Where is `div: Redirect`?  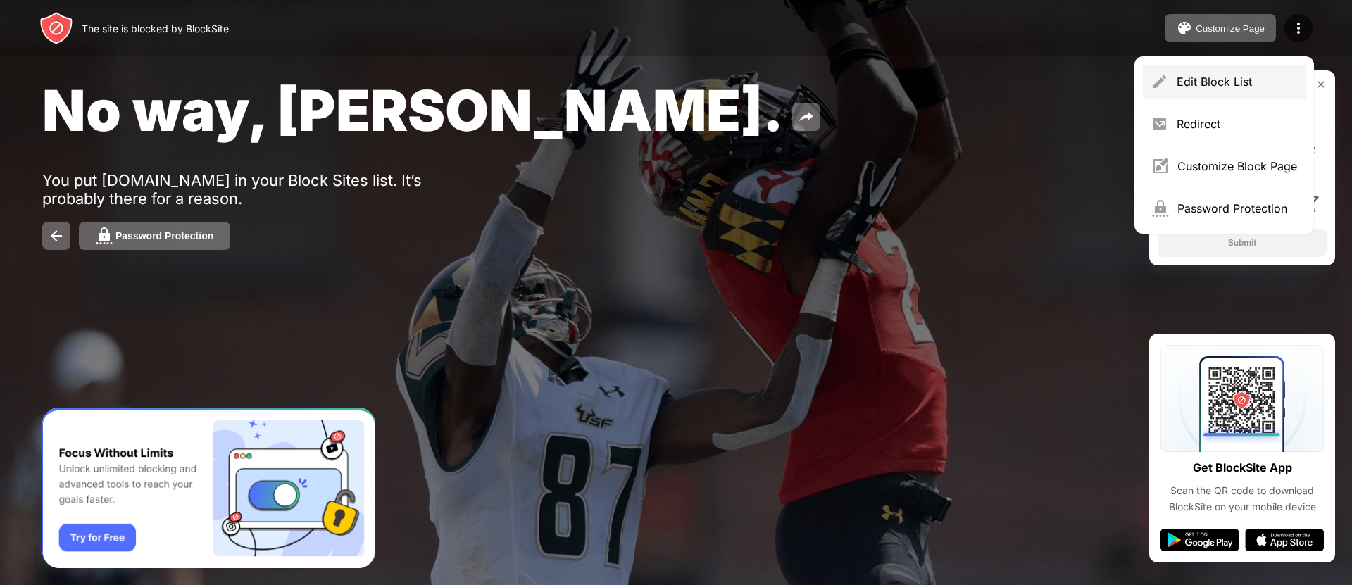 div: Redirect is located at coordinates (1237, 124).